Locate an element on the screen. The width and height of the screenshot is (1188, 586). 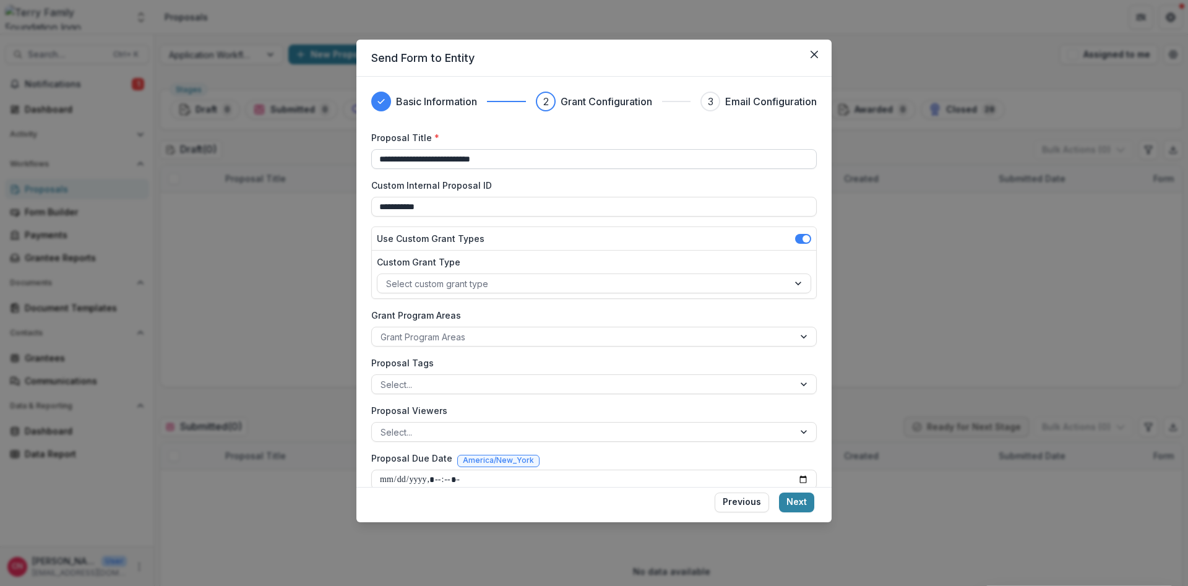
label: Custom Grant Type is located at coordinates (590, 262).